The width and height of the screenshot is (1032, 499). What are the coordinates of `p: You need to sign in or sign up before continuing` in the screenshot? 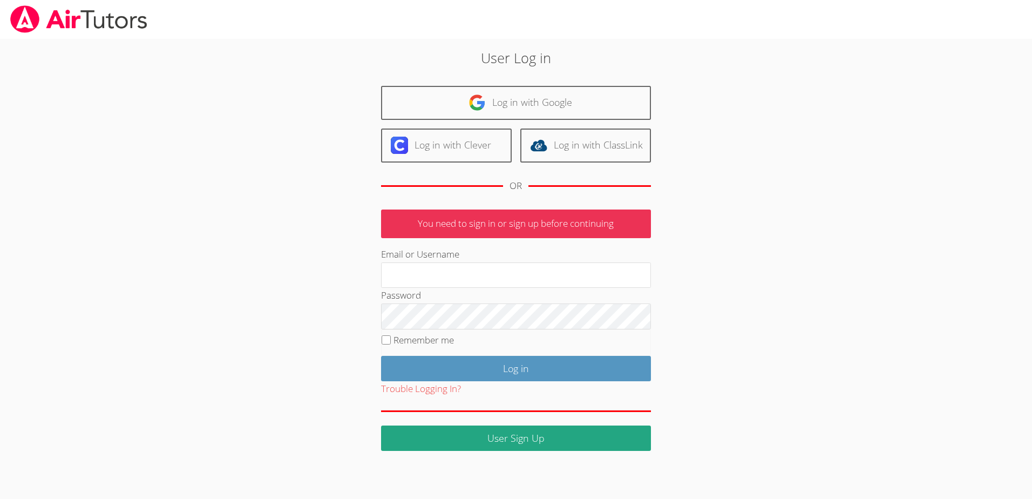 It's located at (516, 223).